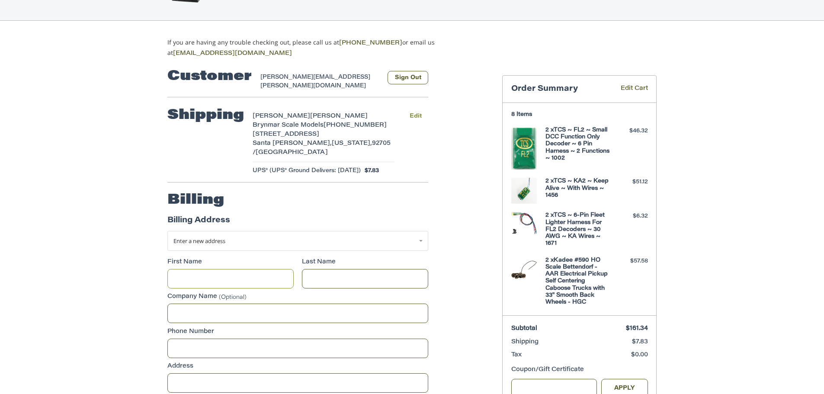  Describe the element at coordinates (524, 329) in the screenshot. I see `span: Subtotal` at that location.